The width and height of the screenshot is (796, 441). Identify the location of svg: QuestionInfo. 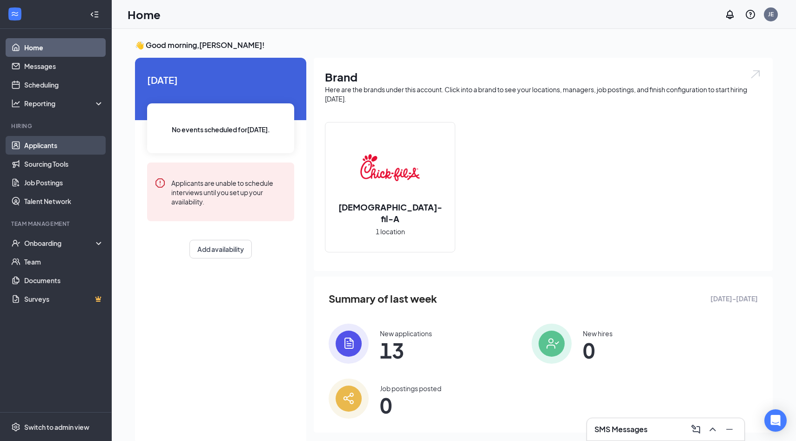
(751, 14).